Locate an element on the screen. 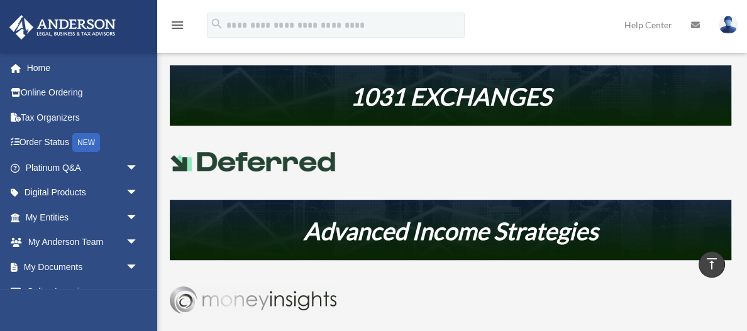 This screenshot has height=331, width=747. a: Online Ordering is located at coordinates (83, 93).